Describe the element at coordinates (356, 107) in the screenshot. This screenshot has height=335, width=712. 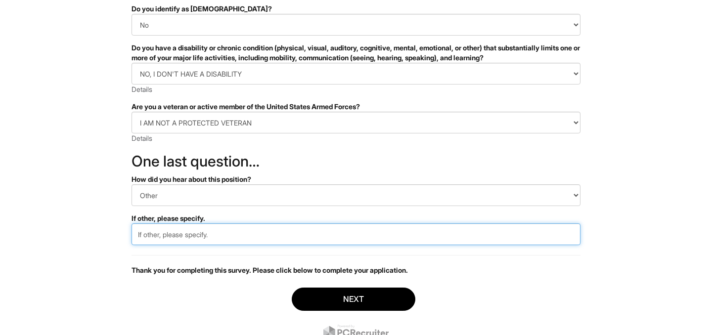
I see `div: Are you a veteran or active member of the United States Armed Forces?` at that location.